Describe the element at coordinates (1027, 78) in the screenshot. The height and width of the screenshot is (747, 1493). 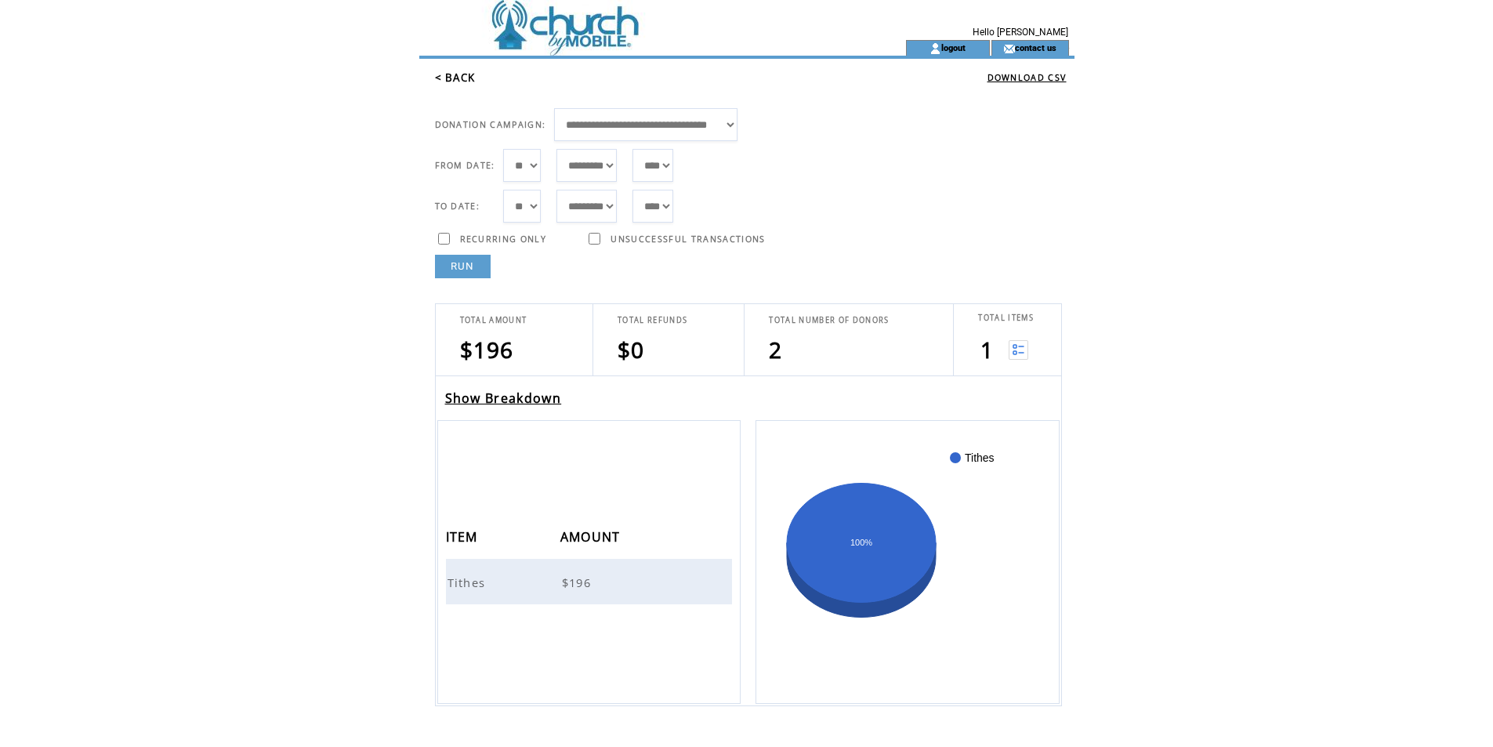
I see `a: DOWNLOAD CSV` at that location.